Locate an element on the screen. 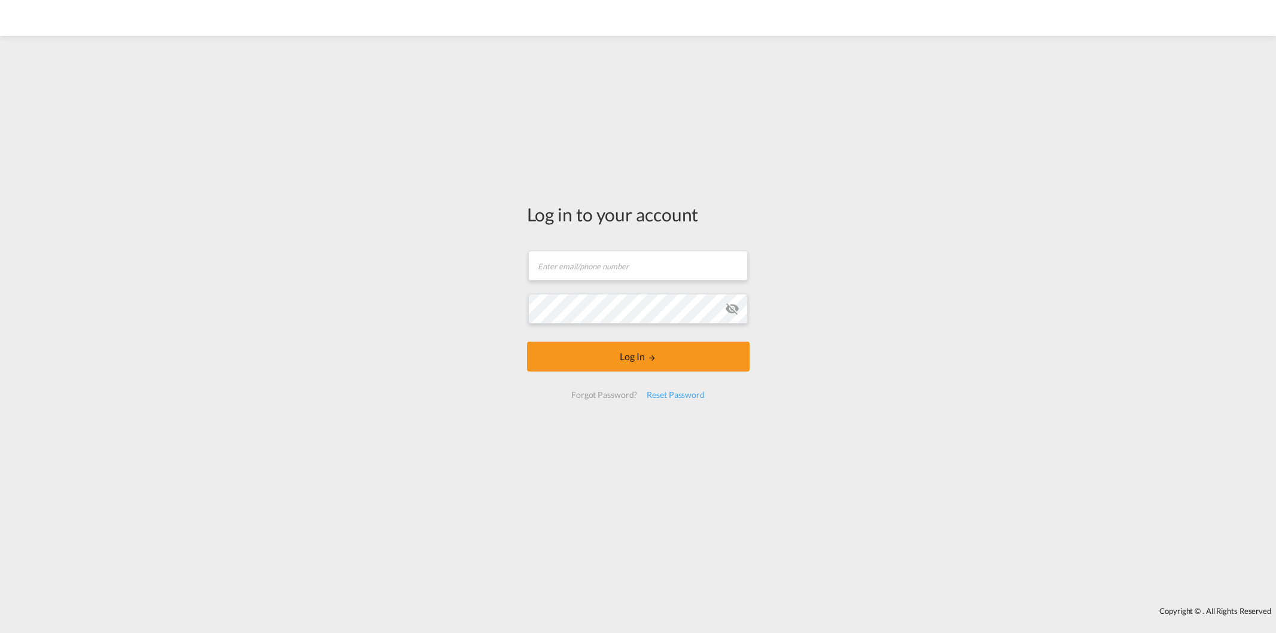 This screenshot has width=1276, height=633. div: Reset Password is located at coordinates (676, 395).